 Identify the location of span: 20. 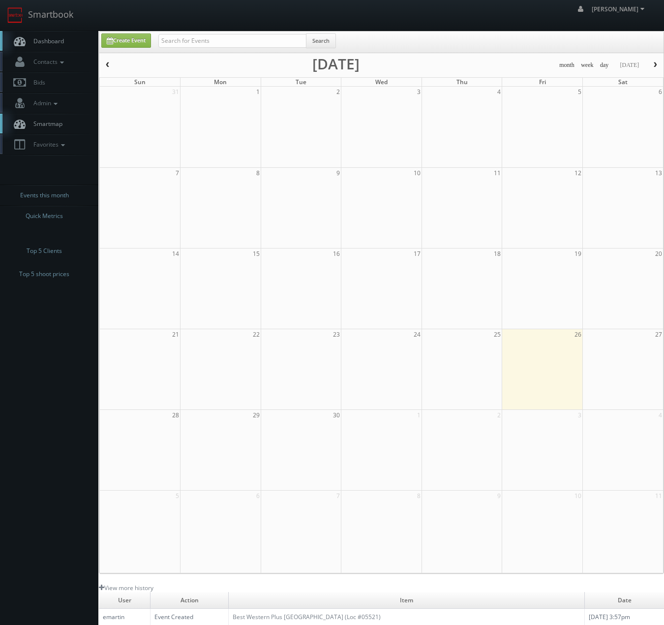
(659, 253).